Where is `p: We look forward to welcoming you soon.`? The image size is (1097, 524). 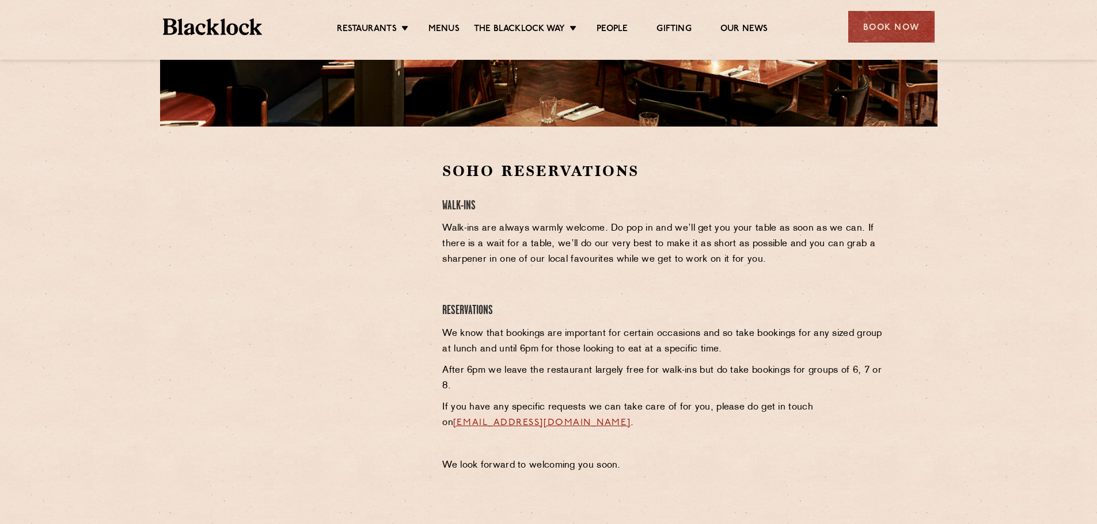
p: We look forward to welcoming you soon. is located at coordinates (663, 466).